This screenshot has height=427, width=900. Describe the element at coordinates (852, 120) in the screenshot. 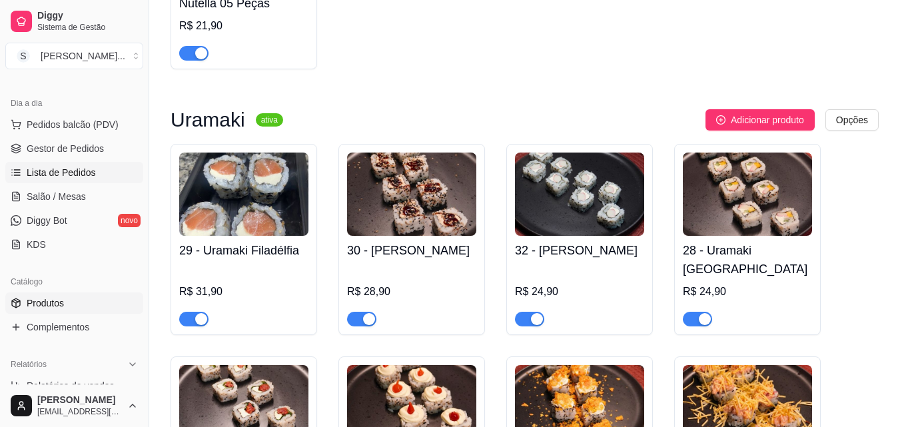

I see `span: Opções` at that location.